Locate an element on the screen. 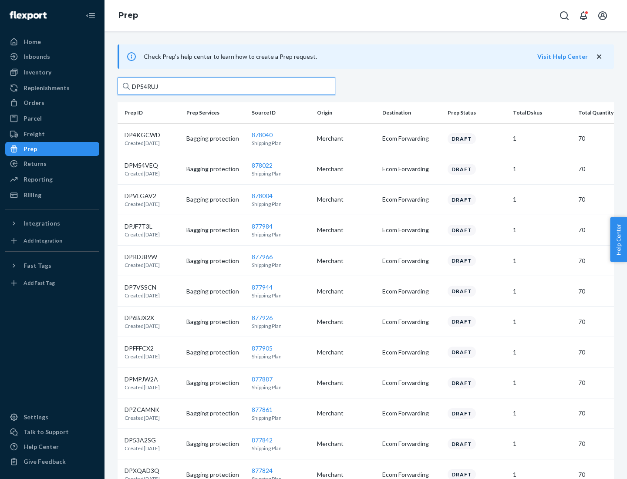 Image resolution: width=627 pixels, height=479 pixels. p: DPM54VEQ is located at coordinates (142, 165).